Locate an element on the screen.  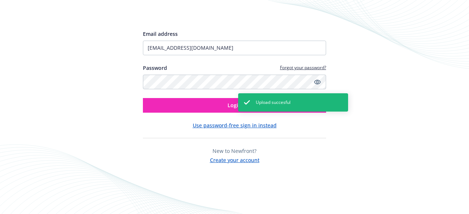
span: New to Newfront? is located at coordinates (234, 151).